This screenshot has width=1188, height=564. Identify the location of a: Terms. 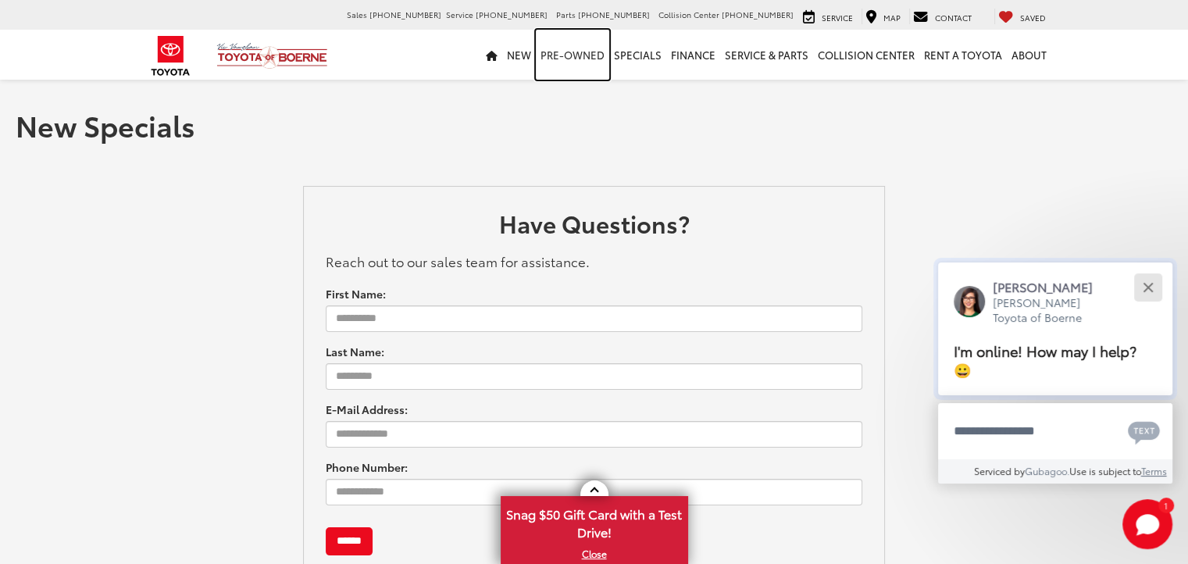
(1154, 470).